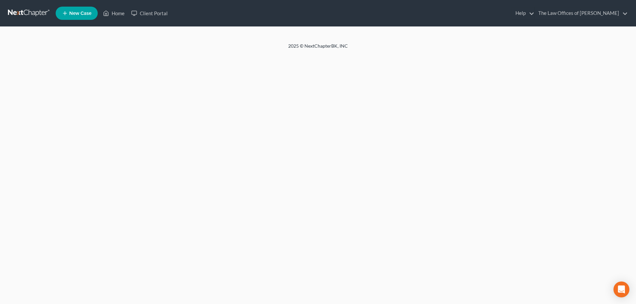 Image resolution: width=636 pixels, height=304 pixels. I want to click on a: Help, so click(523, 13).